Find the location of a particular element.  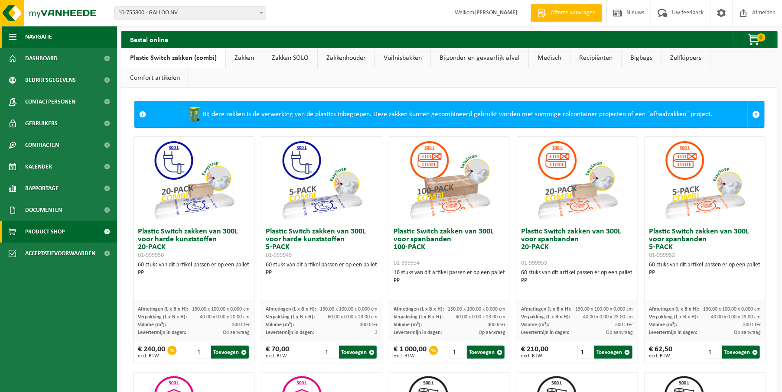

a: Zakken SOLO is located at coordinates (290, 58).